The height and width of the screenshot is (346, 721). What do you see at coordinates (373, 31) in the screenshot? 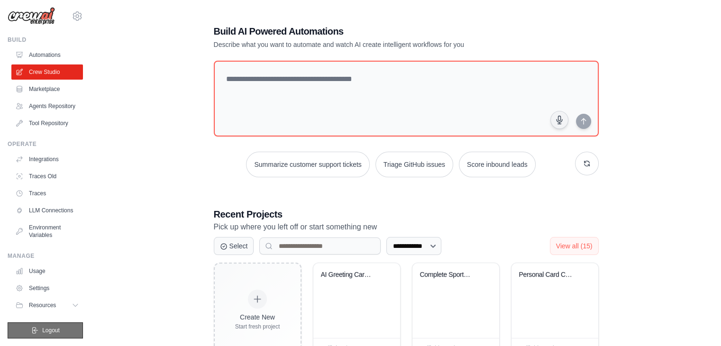
I see `h1: Build AI Powered Automations` at bounding box center [373, 31].